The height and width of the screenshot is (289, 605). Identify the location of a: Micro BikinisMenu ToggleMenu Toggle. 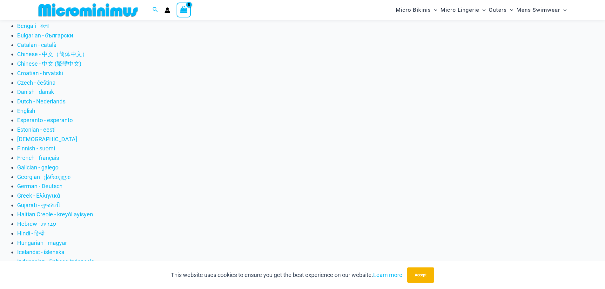
(416, 10).